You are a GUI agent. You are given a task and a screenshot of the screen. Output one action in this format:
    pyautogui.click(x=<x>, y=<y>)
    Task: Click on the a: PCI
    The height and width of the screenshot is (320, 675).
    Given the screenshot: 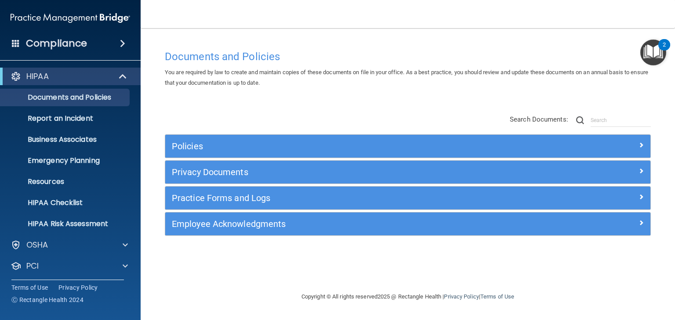 What is the action you would take?
    pyautogui.click(x=69, y=266)
    